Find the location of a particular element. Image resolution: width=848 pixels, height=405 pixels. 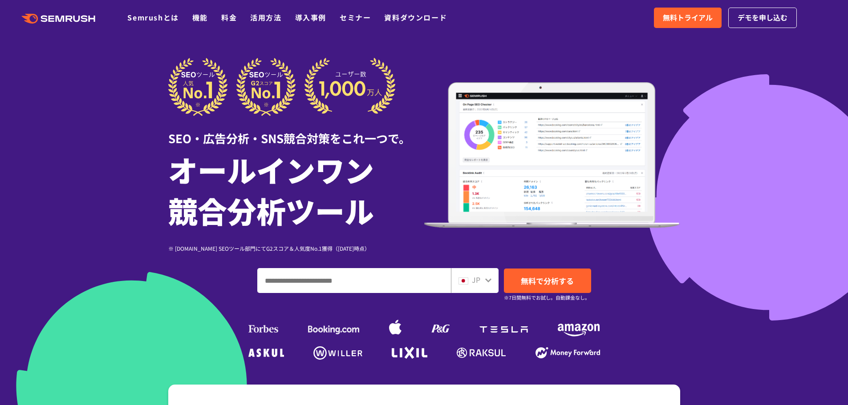

input: ドメイン、キーワードまたはURLを入力してください is located at coordinates (354, 281).